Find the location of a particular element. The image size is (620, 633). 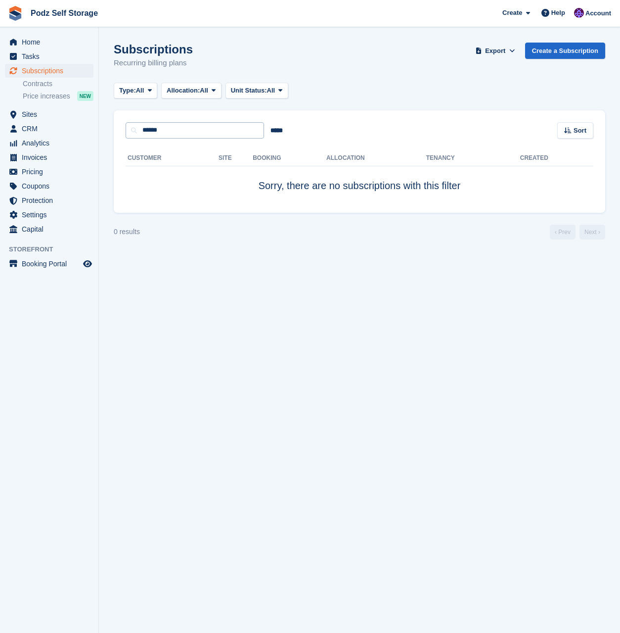

th: Created is located at coordinates (557, 158).